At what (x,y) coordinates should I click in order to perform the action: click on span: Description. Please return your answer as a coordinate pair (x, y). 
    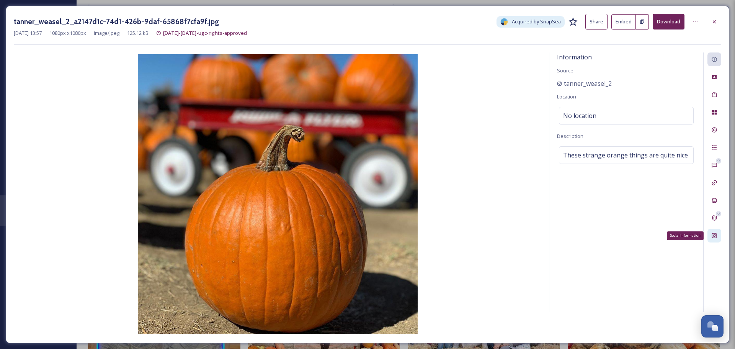
    Looking at the image, I should click on (570, 136).